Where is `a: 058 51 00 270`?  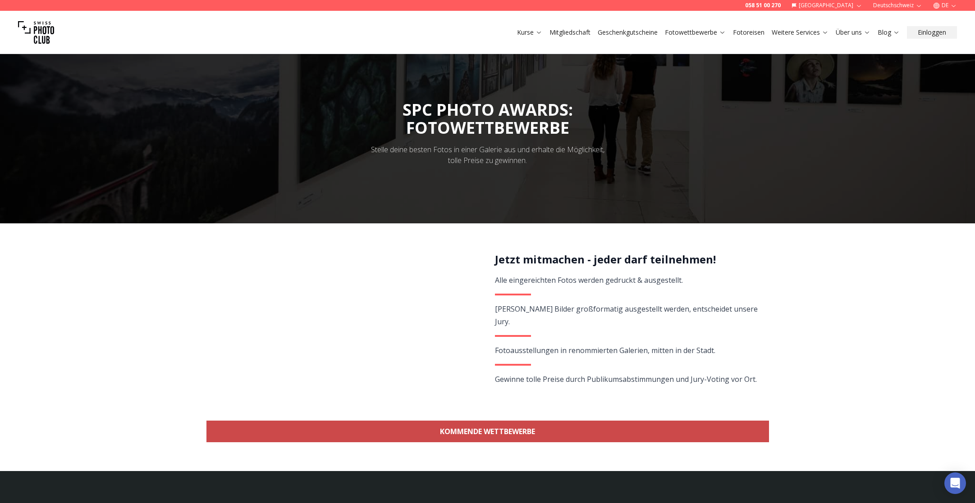 a: 058 51 00 270 is located at coordinates (762, 5).